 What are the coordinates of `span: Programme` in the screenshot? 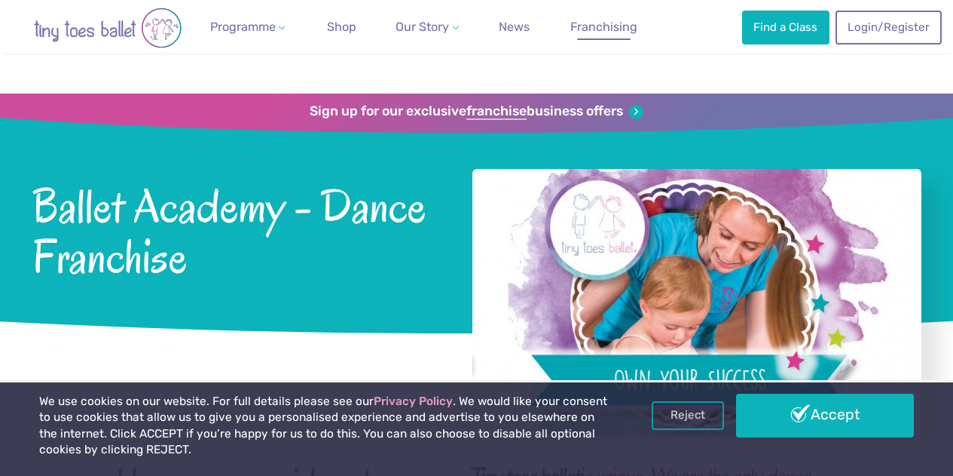 It's located at (243, 26).